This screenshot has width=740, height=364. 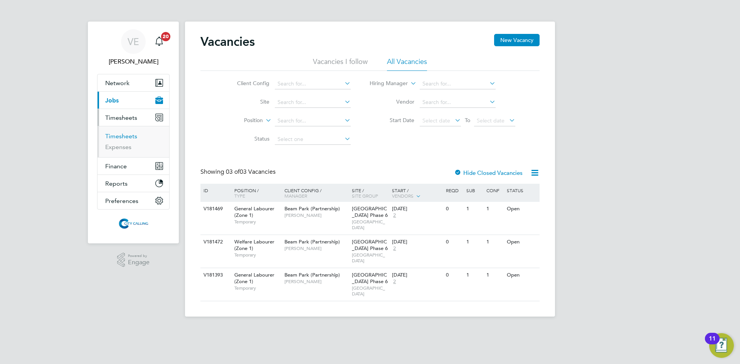 I want to click on span: Engage, so click(x=139, y=262).